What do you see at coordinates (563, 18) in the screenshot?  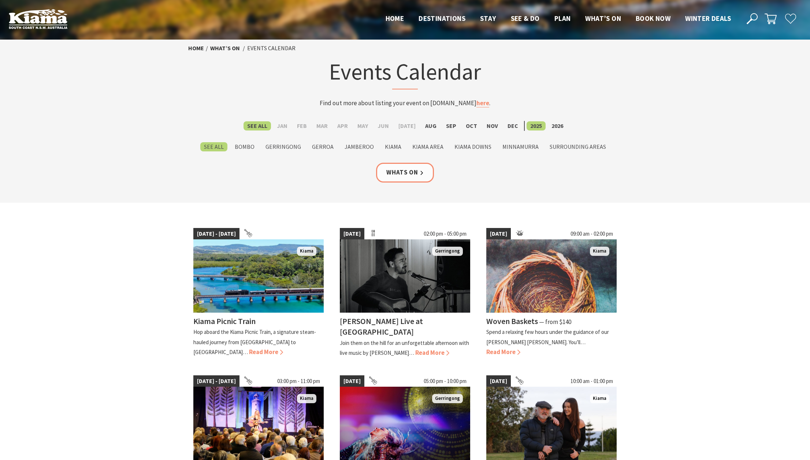 I see `span: Plan` at bounding box center [563, 18].